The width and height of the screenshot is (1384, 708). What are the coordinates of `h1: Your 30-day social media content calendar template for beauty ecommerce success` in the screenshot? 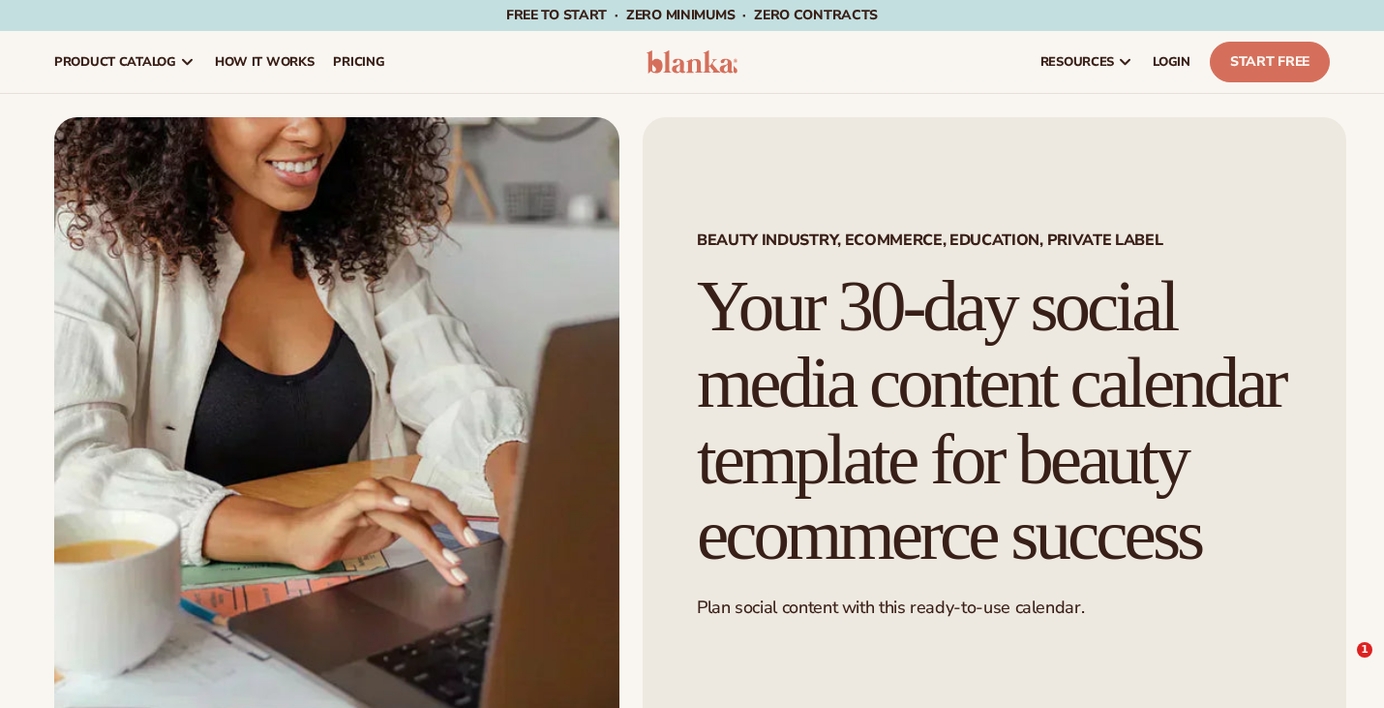 It's located at (994, 420).